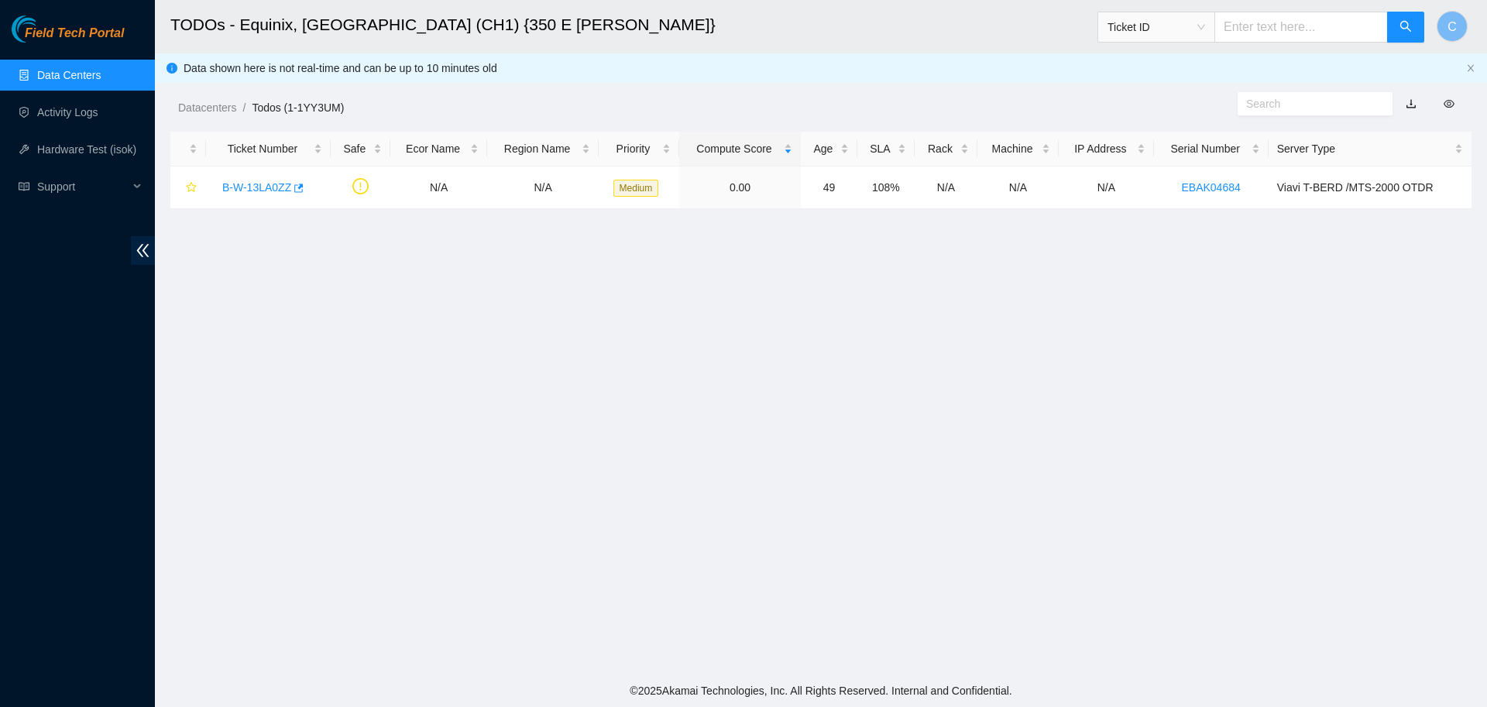 The height and width of the screenshot is (707, 1487). Describe the element at coordinates (636, 188) in the screenshot. I see `span: Medium` at that location.